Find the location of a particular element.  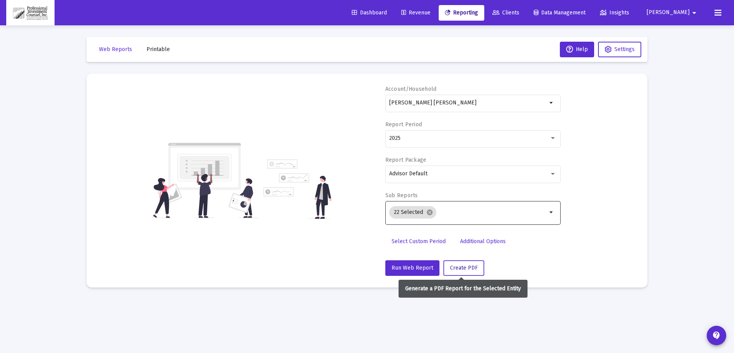

a: Insights is located at coordinates (614, 13).